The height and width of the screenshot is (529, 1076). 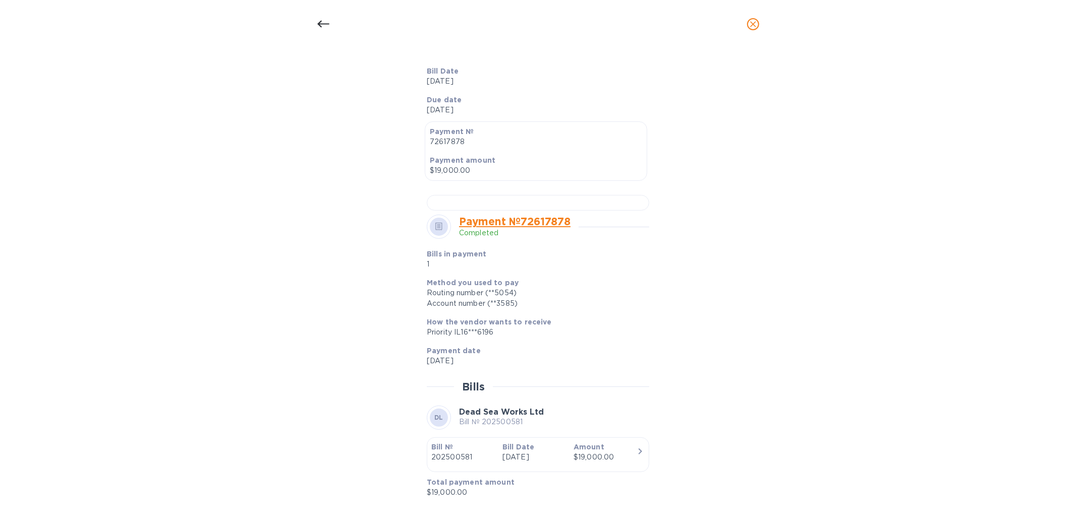 I want to click on b: Payment amount, so click(x=462, y=160).